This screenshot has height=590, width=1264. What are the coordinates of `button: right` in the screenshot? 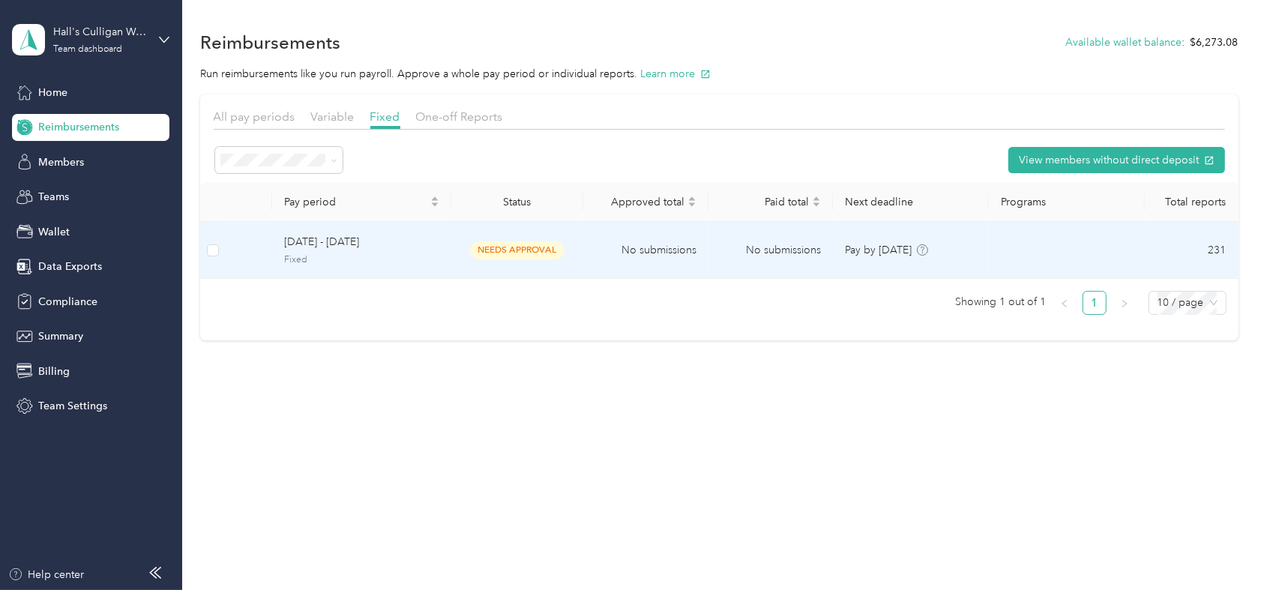 It's located at (1124, 303).